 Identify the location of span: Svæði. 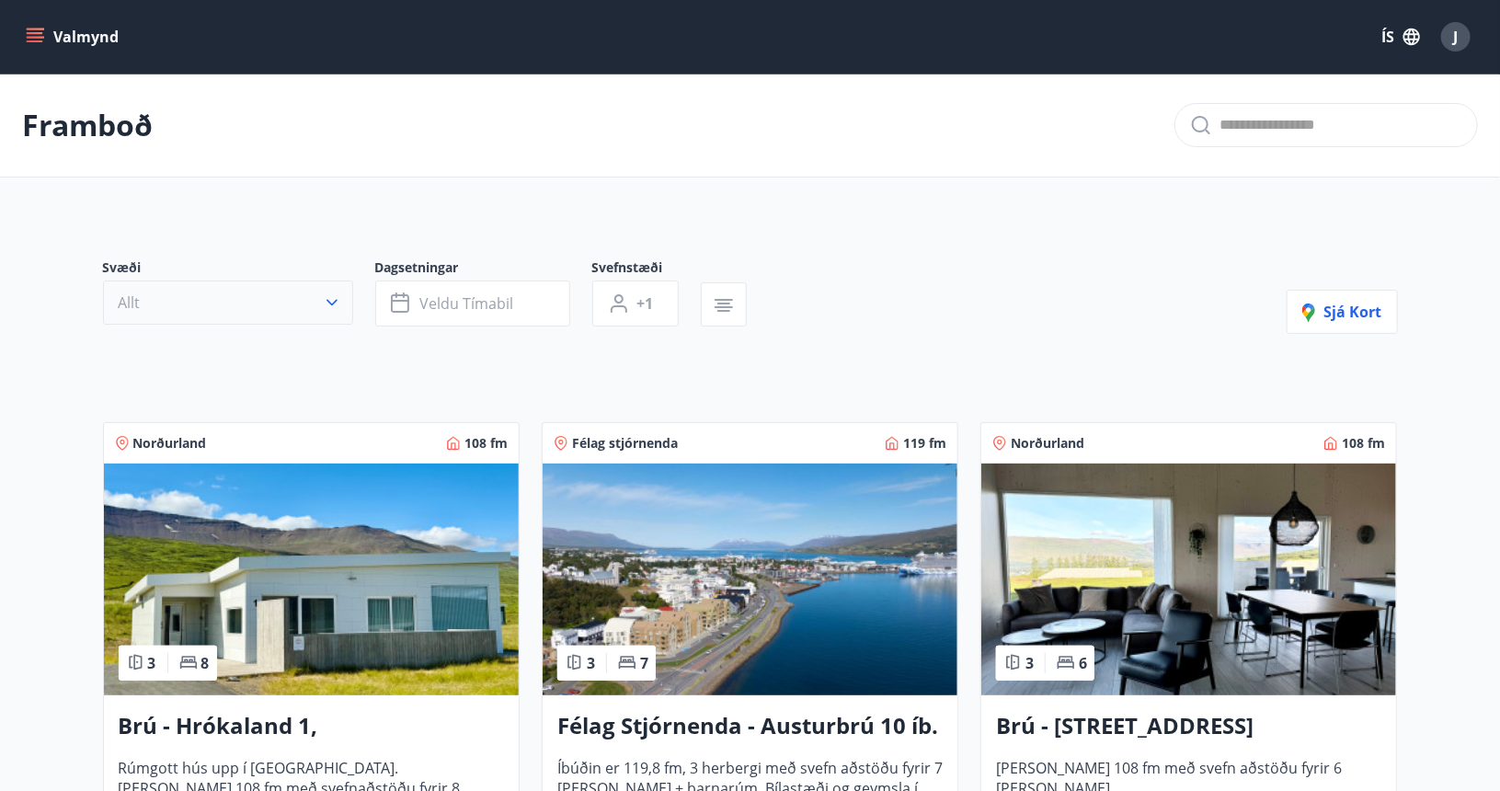
(239, 269).